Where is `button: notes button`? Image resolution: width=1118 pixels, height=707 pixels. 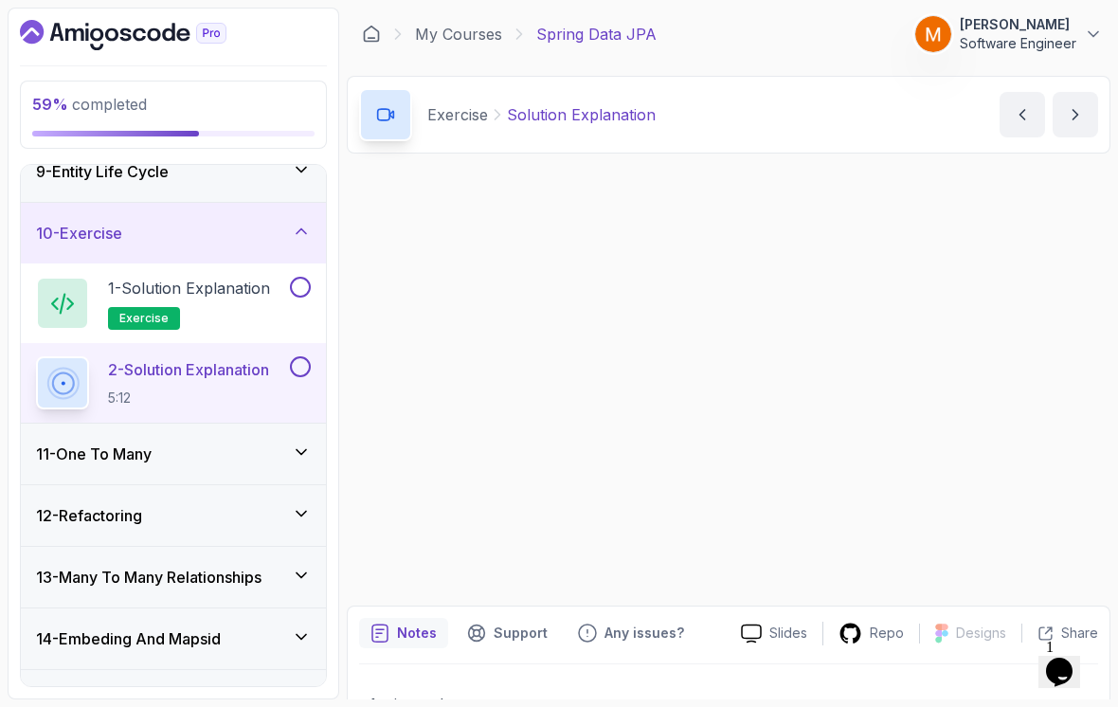 button: notes button is located at coordinates (404, 633).